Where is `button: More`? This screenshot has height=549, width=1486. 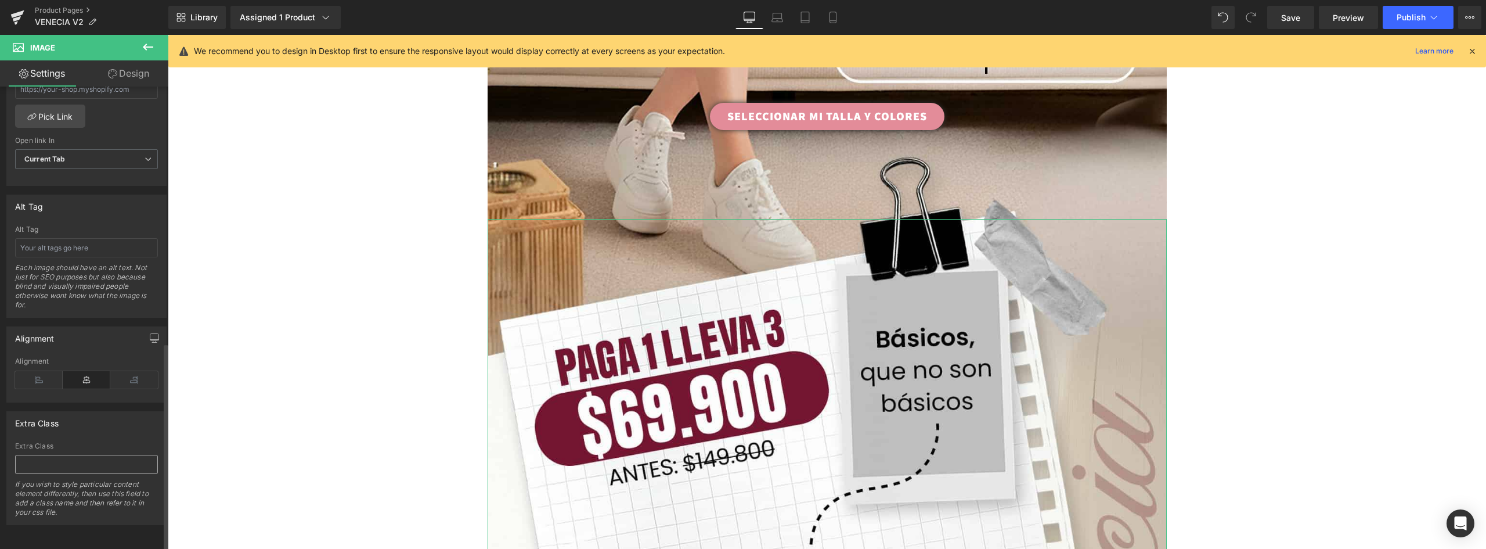
button: More is located at coordinates (1470, 17).